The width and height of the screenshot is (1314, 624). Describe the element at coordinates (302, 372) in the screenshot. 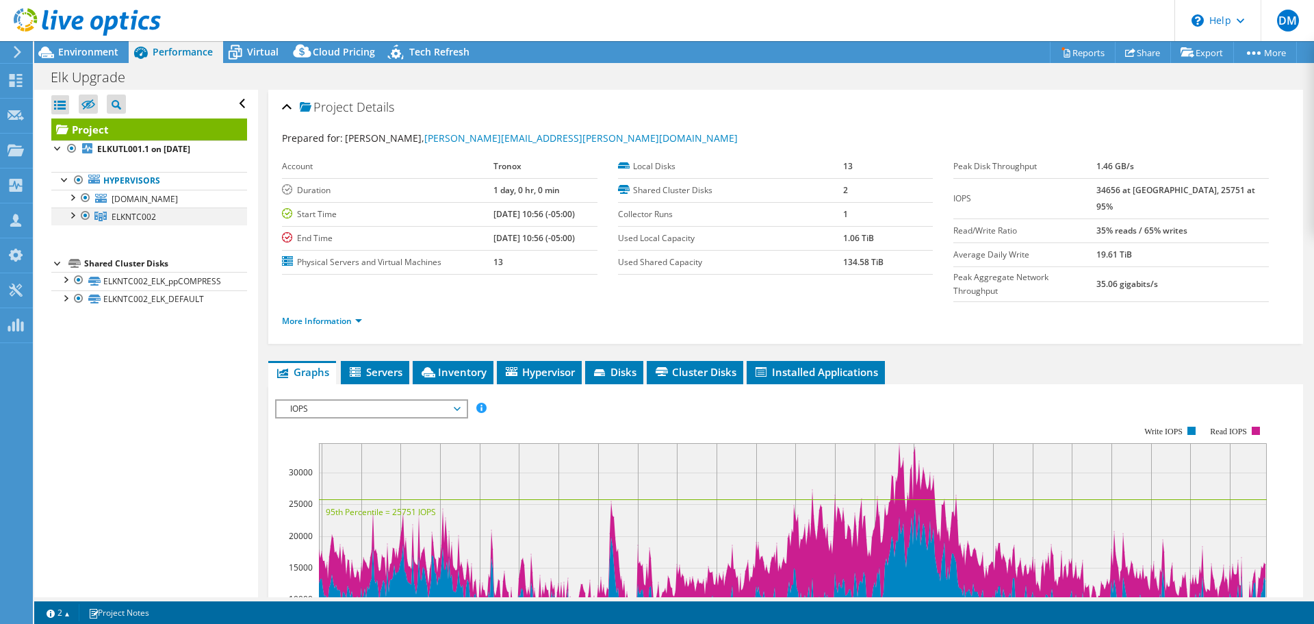

I see `span: Graphs` at that location.